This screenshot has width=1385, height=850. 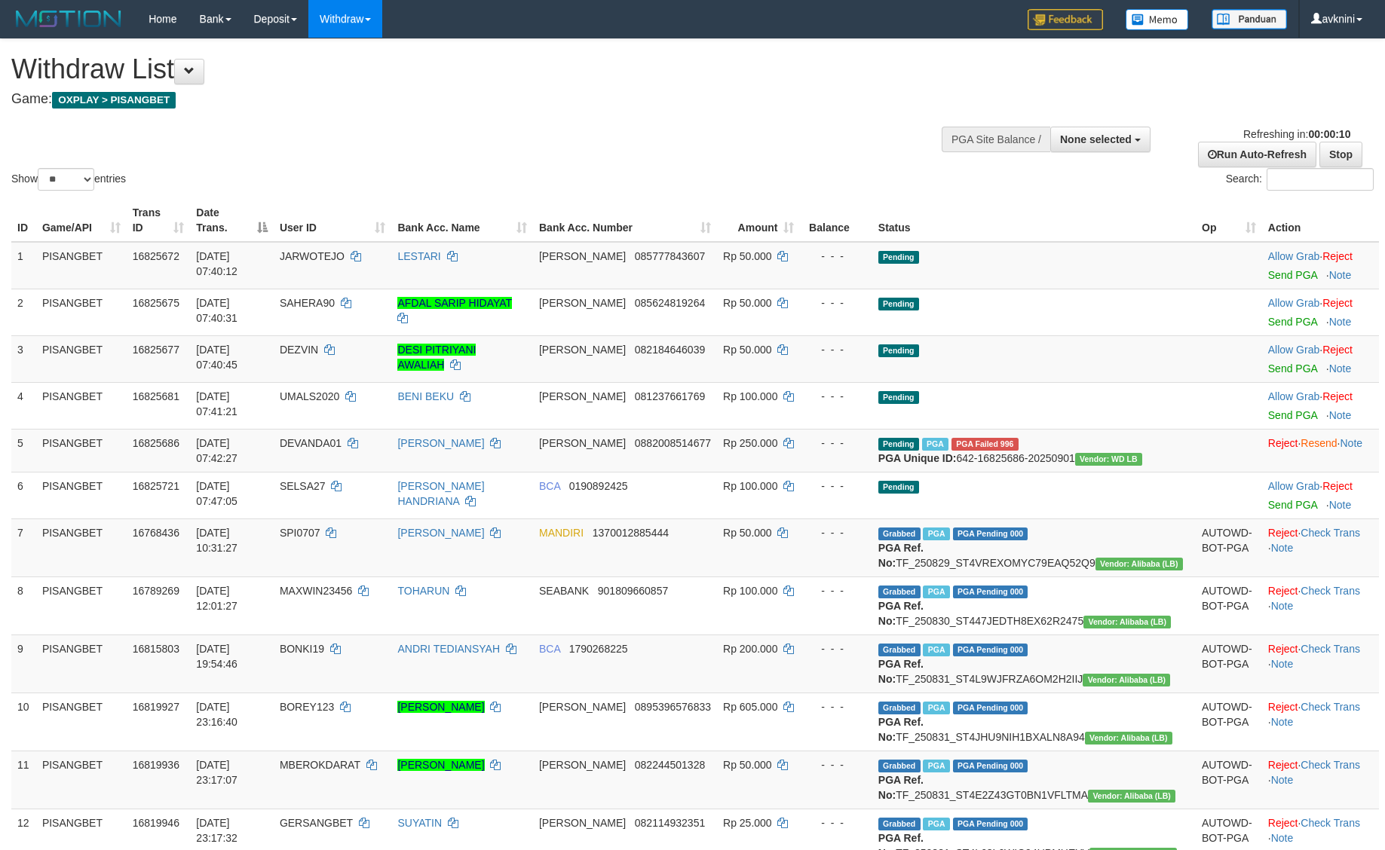 What do you see at coordinates (309, 396) in the screenshot?
I see `span: UMALS2020` at bounding box center [309, 396].